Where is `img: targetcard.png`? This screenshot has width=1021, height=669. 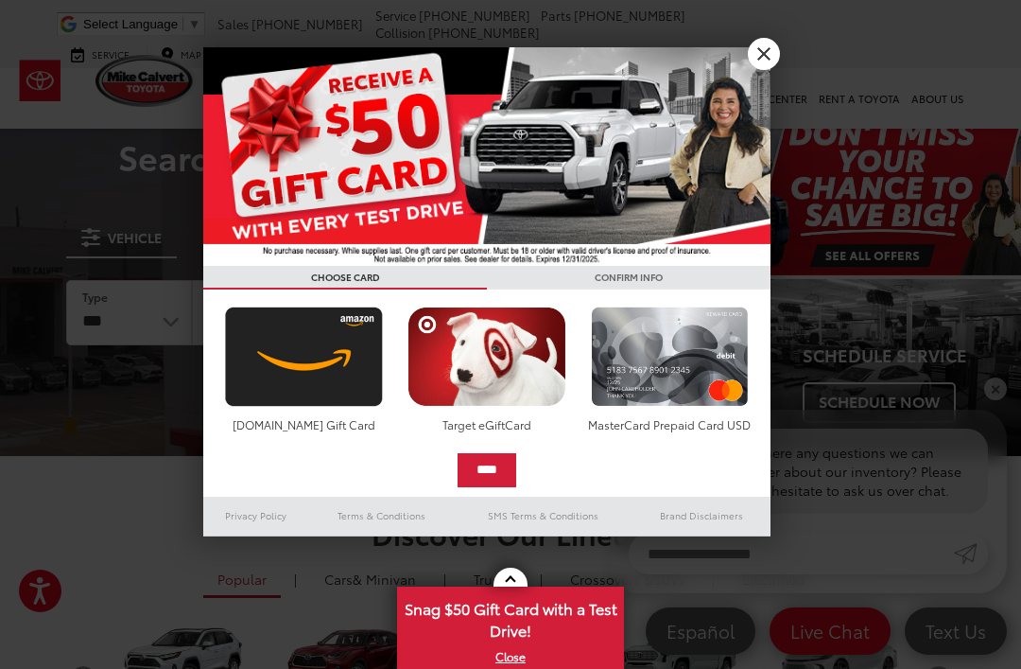 img: targetcard.png is located at coordinates (486, 356).